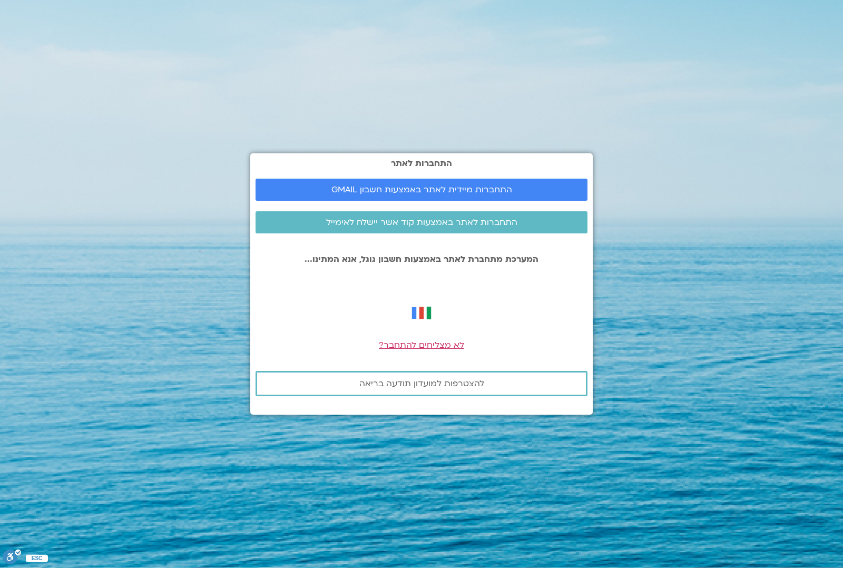  Describe the element at coordinates (422, 222) in the screenshot. I see `span: התחברות לאתר באמצעות קוד אשר יישלח לאימייל` at that location.